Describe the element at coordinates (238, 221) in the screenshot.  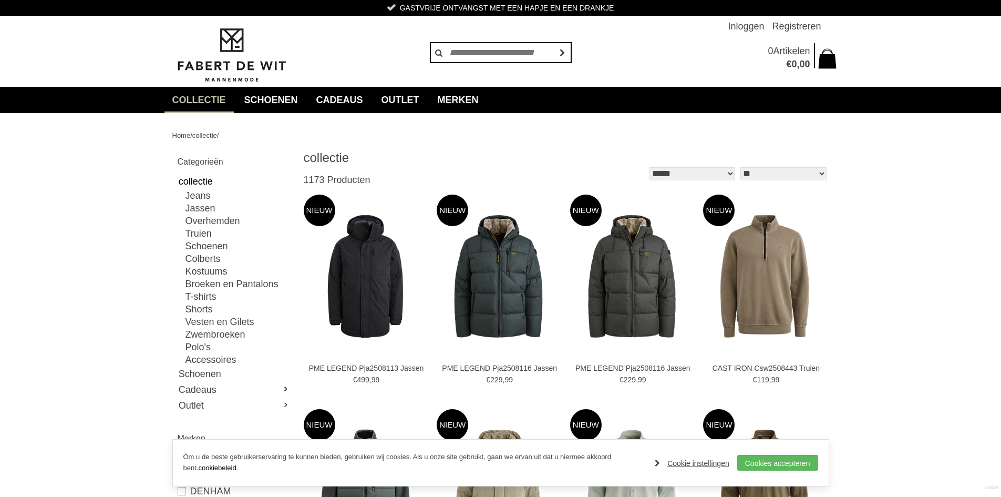
I see `a: Overhemden` at that location.